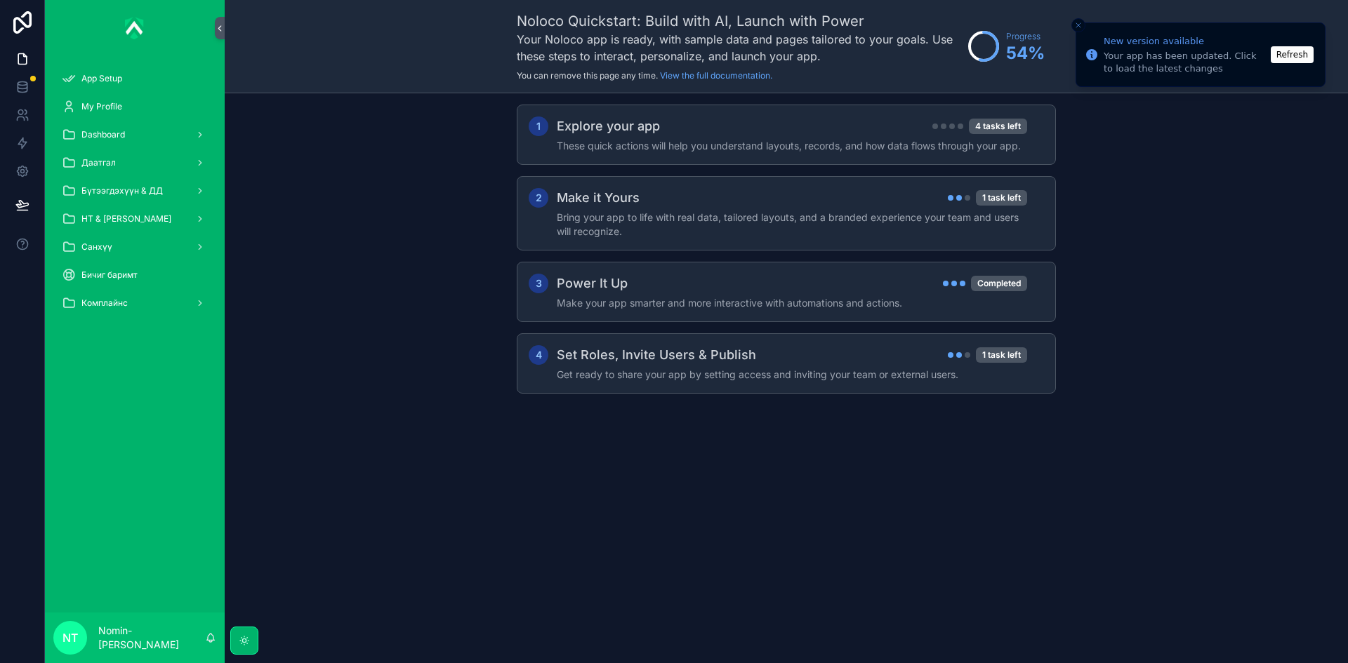 This screenshot has height=663, width=1348. What do you see at coordinates (135, 275) in the screenshot?
I see `a: Бичиг баримт` at bounding box center [135, 275].